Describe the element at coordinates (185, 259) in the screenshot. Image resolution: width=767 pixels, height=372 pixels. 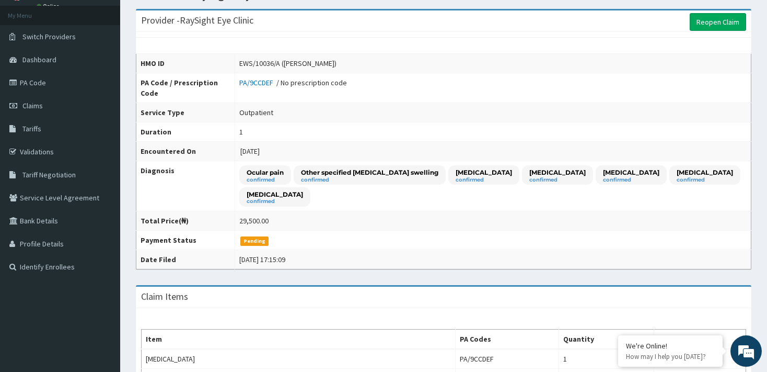
I see `th: Date Filed` at that location.